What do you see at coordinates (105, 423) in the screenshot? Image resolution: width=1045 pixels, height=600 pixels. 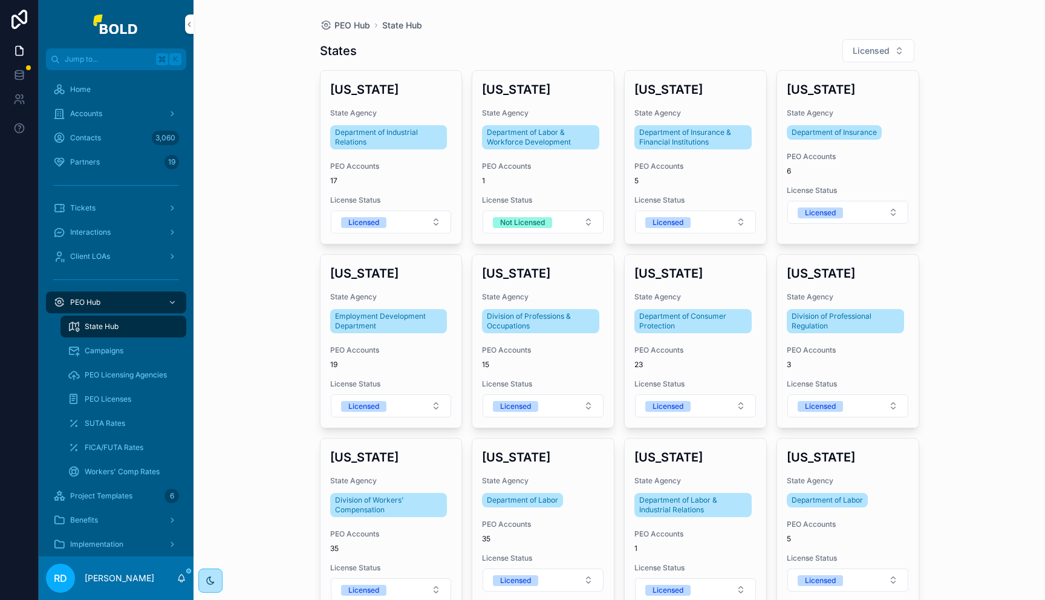 I see `span: SUTA Rates` at bounding box center [105, 423].